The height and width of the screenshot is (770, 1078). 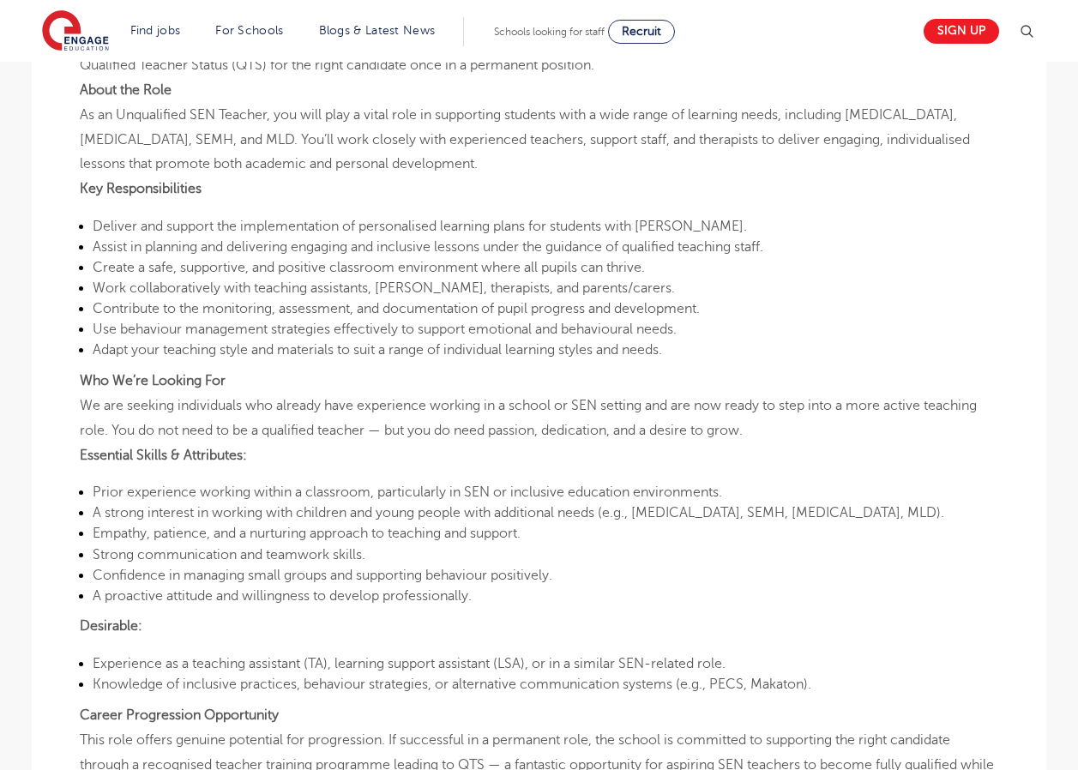 What do you see at coordinates (528, 418) in the screenshot?
I see `span: We are seeking individuals who already have experience working in a school or SEN setting and are...` at bounding box center [528, 418].